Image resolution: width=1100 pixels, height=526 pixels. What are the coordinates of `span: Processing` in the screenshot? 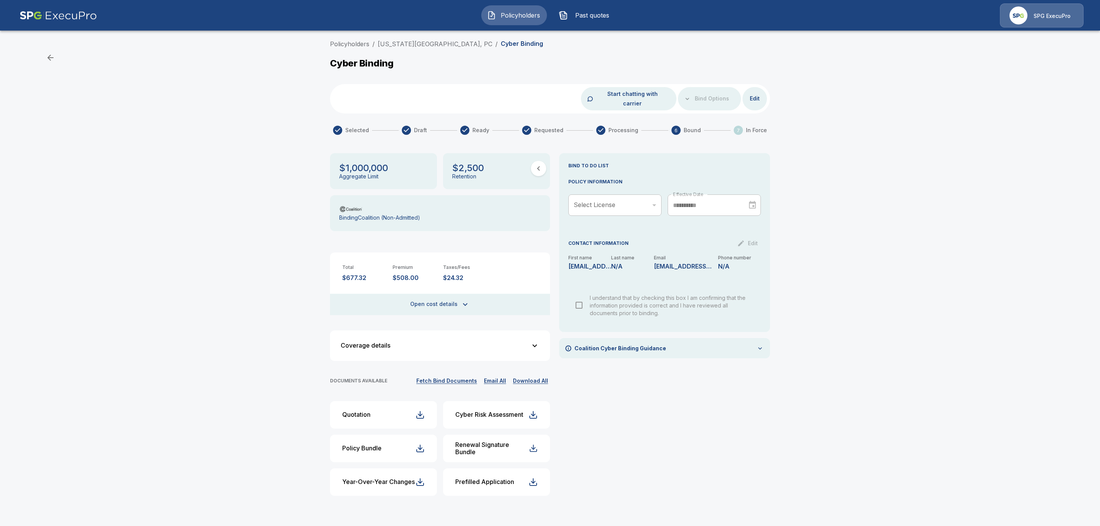 It's located at (624, 130).